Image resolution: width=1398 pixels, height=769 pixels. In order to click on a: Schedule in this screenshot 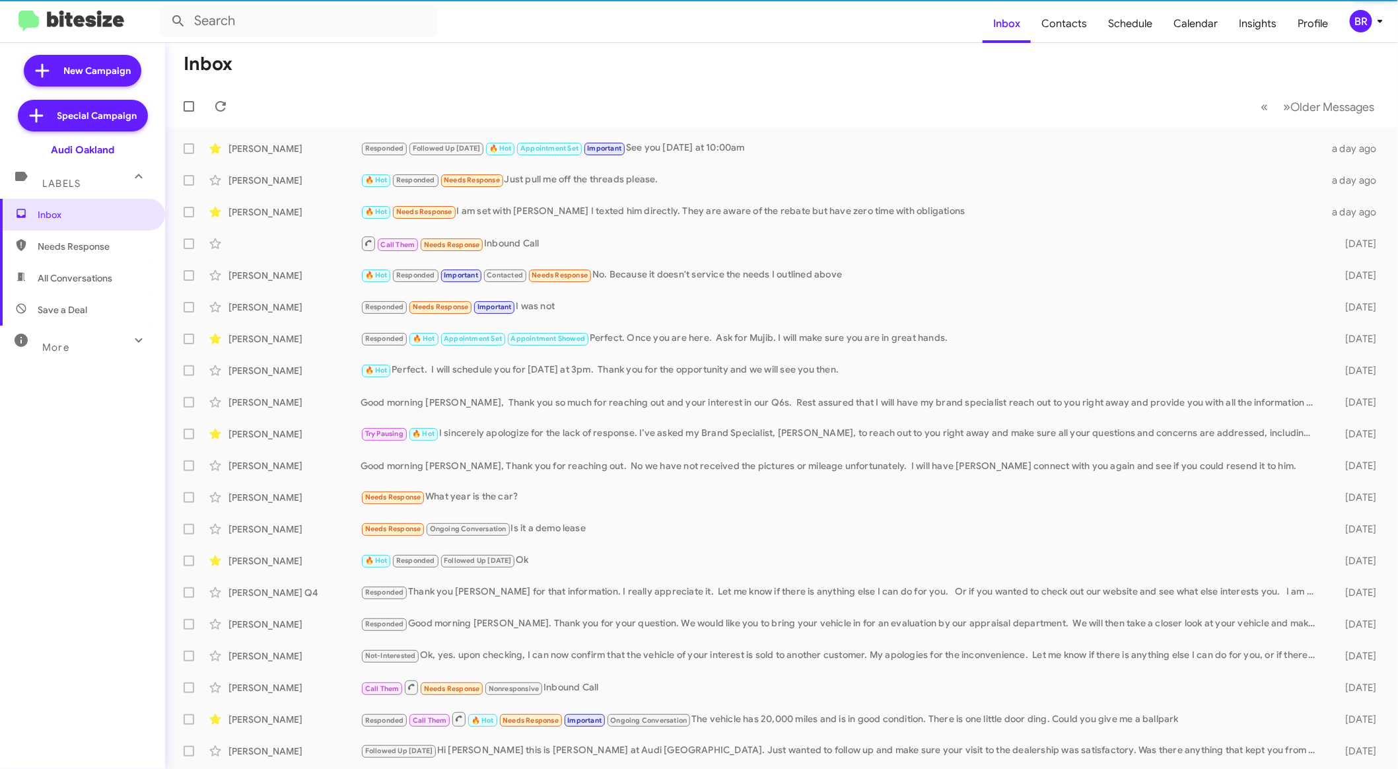, I will do `click(1130, 24)`.